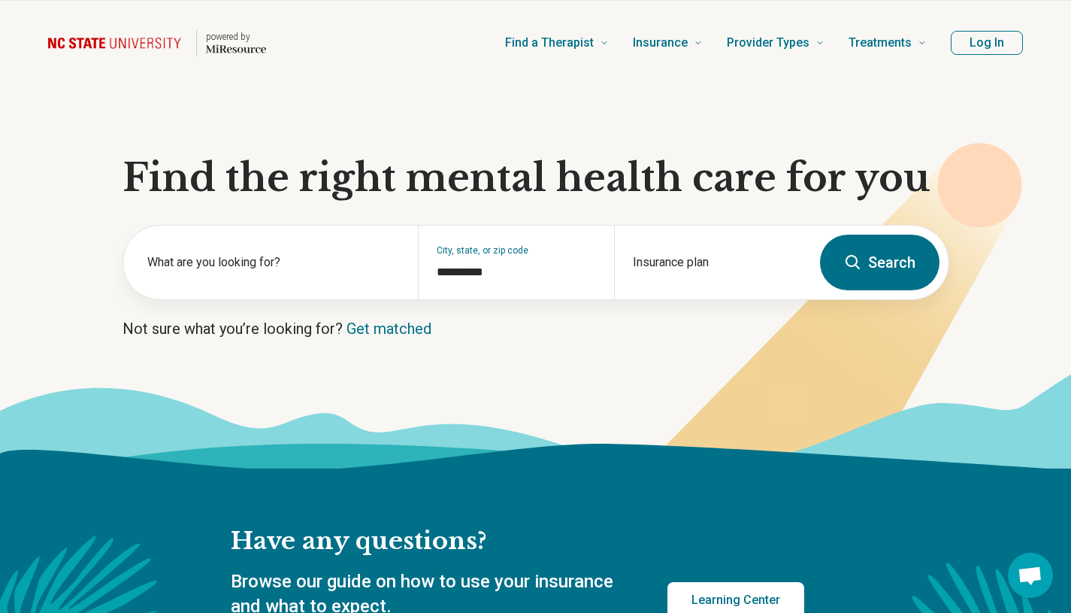 This screenshot has width=1071, height=613. Describe the element at coordinates (987, 43) in the screenshot. I see `button: Log In` at that location.